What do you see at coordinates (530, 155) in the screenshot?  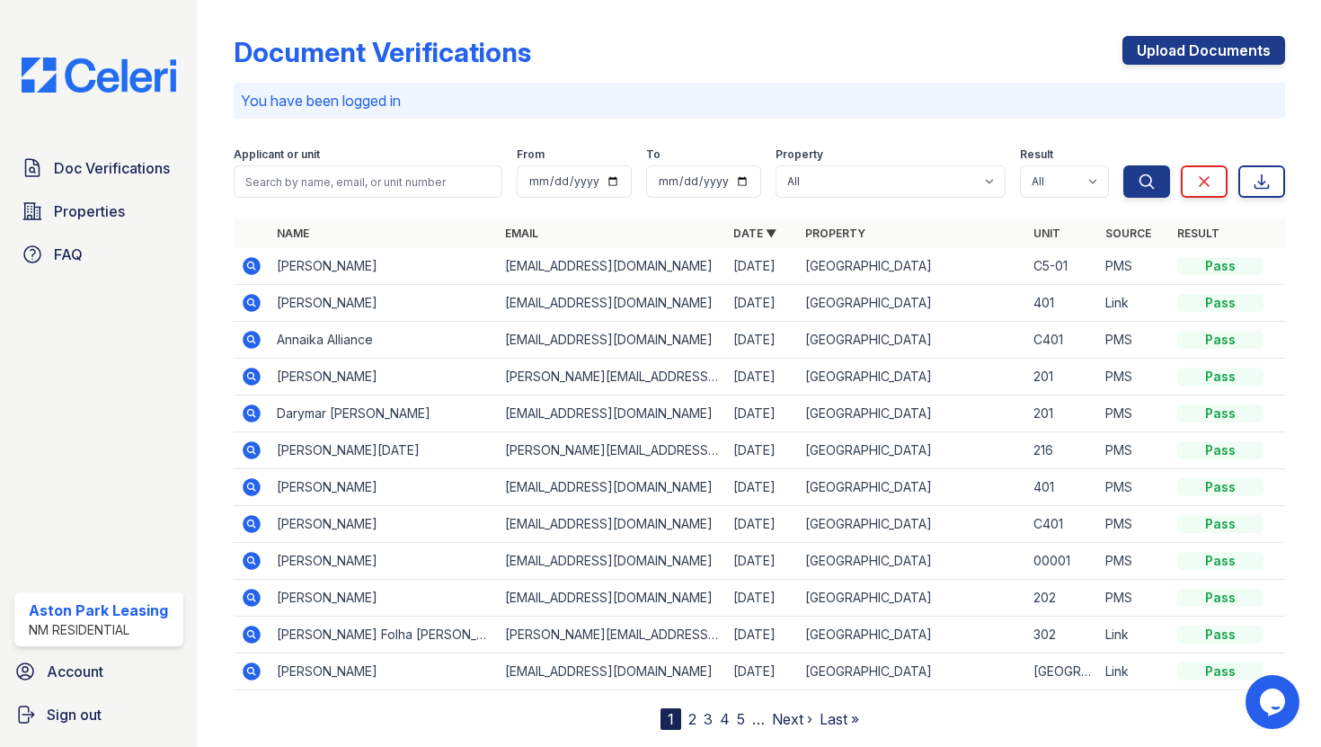 I see `label: From` at bounding box center [530, 155].